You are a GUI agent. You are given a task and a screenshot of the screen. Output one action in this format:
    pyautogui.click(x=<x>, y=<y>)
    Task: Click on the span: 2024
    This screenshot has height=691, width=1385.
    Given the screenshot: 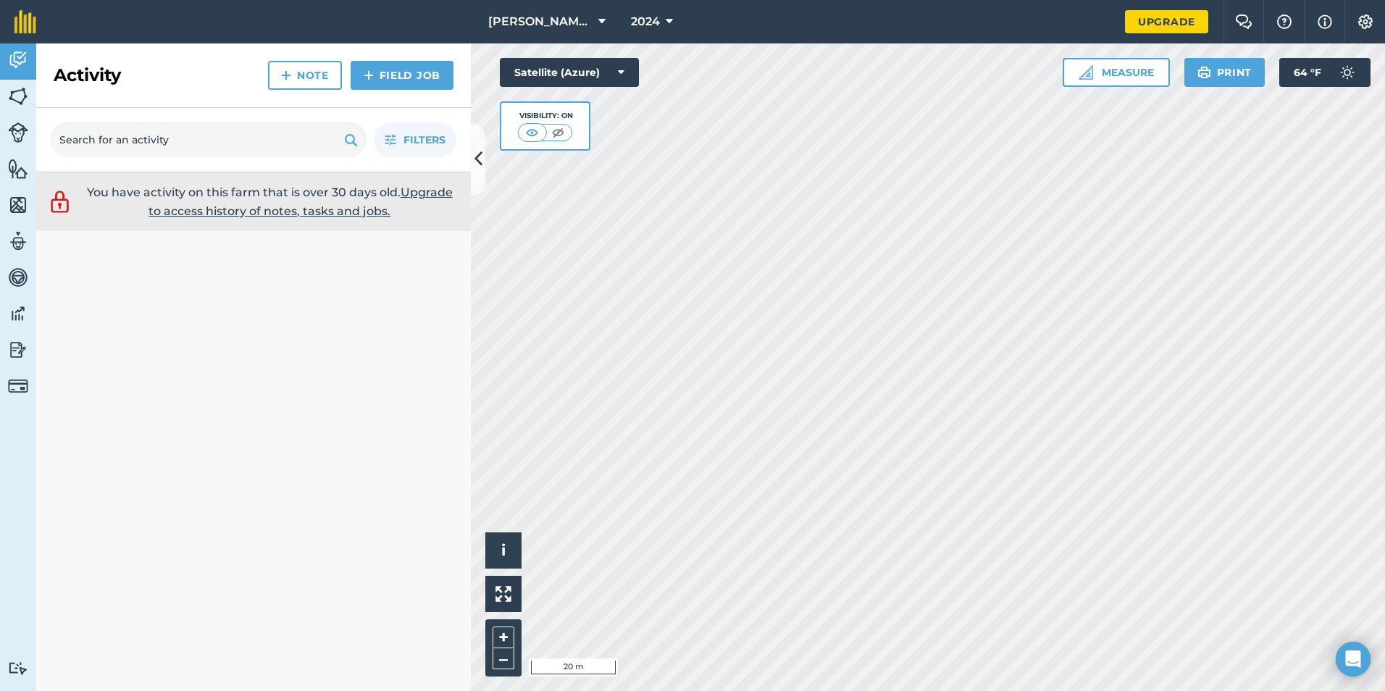 What is the action you would take?
    pyautogui.click(x=645, y=22)
    